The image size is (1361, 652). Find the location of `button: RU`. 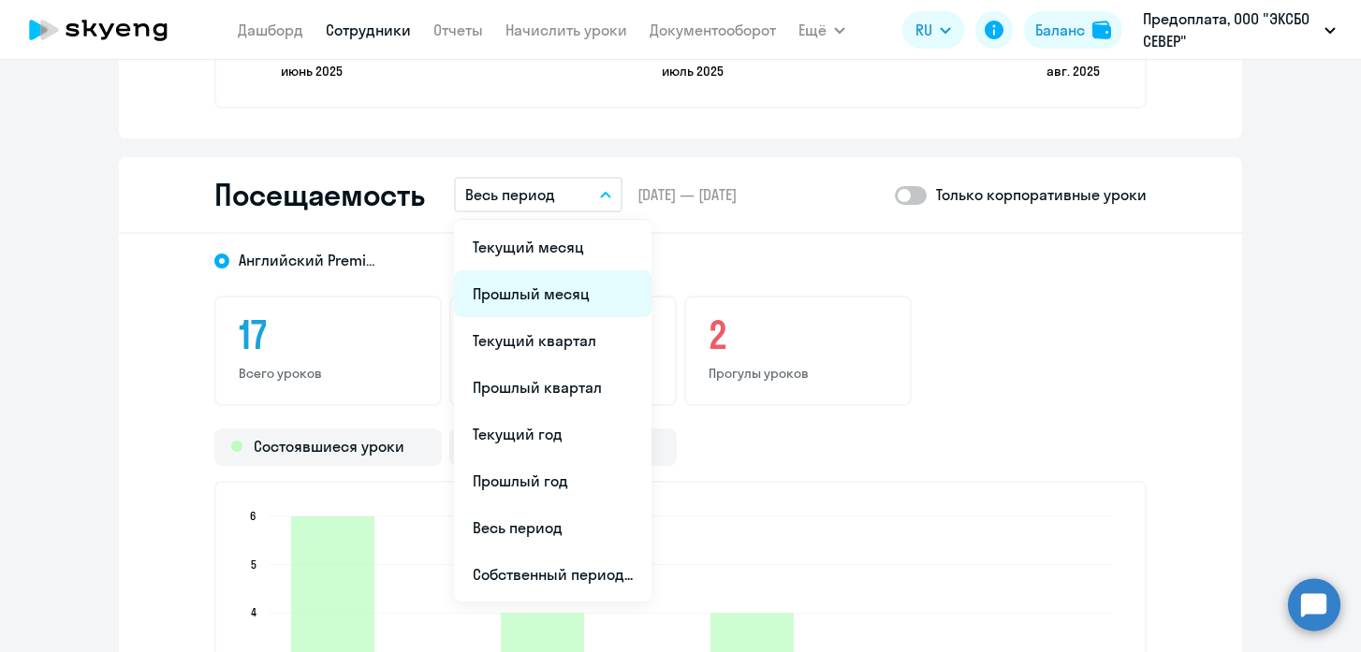

button: RU is located at coordinates (933, 30).